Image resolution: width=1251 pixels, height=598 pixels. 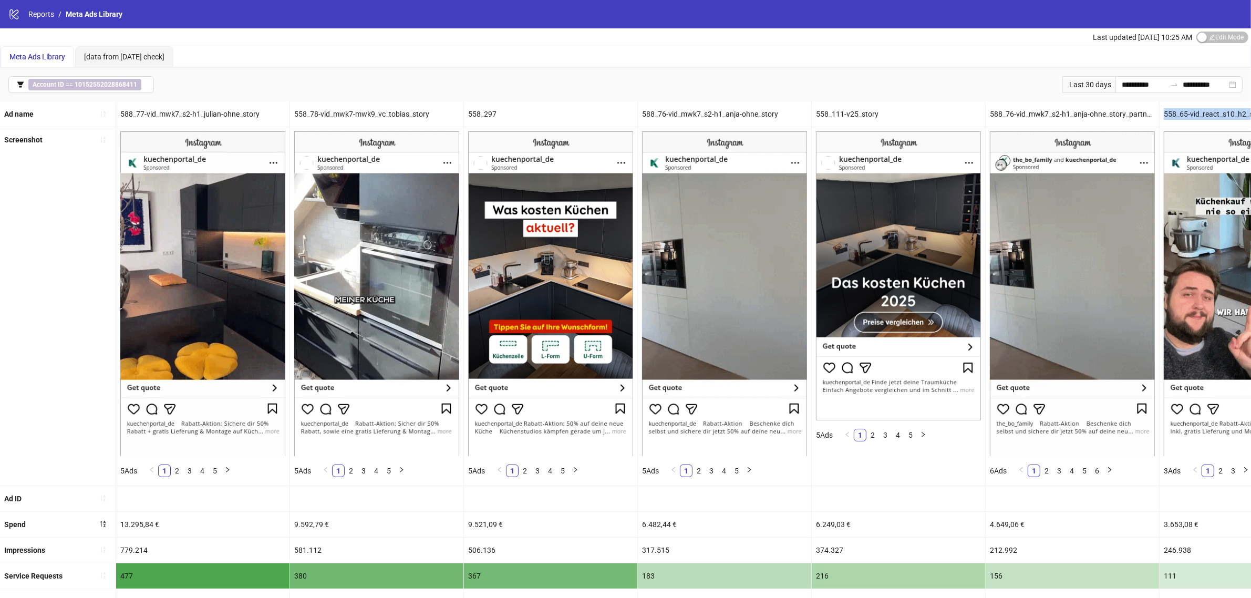 What do you see at coordinates (25, 550) in the screenshot?
I see `b: Impressions` at bounding box center [25, 550].